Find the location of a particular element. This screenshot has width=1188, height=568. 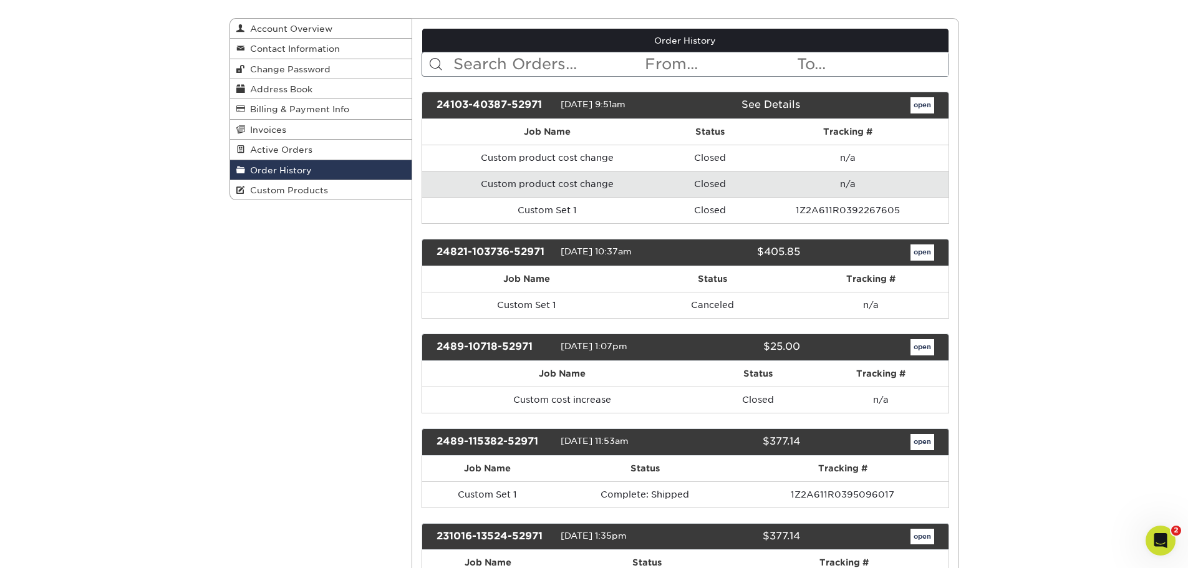

a: Contact Information is located at coordinates (321, 49).